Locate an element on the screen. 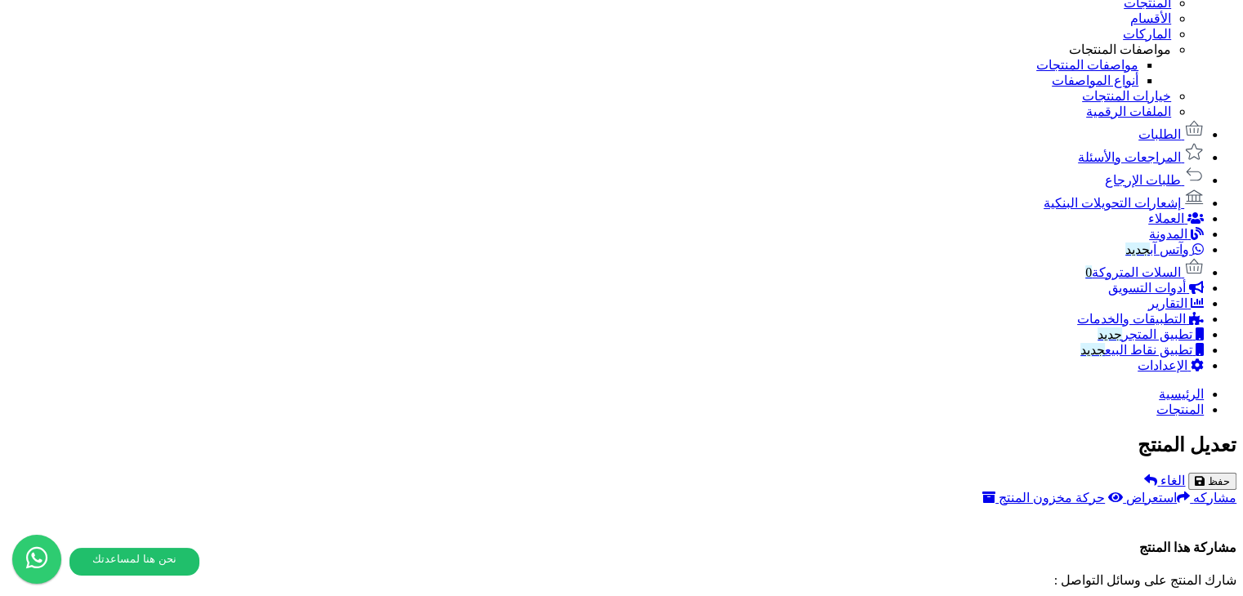 Image resolution: width=1243 pixels, height=596 pixels. a: الأقسام is located at coordinates (1150, 18).